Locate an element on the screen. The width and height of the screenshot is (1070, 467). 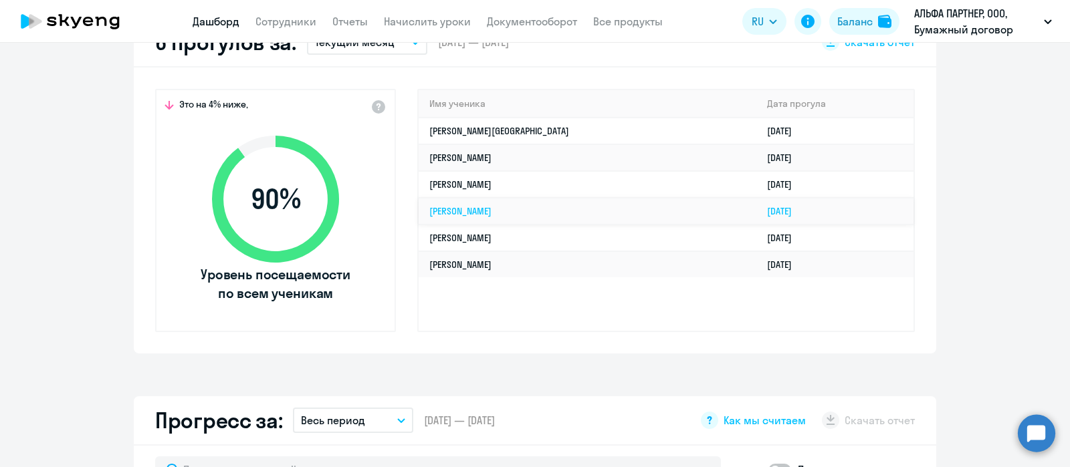
a: Документооборот is located at coordinates (532, 21).